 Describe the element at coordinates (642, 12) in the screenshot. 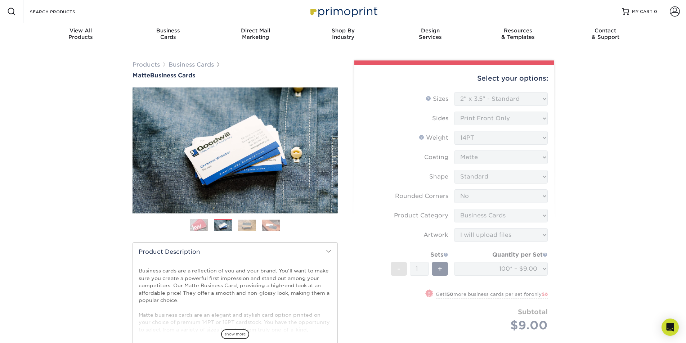

I see `span: MY CART` at that location.